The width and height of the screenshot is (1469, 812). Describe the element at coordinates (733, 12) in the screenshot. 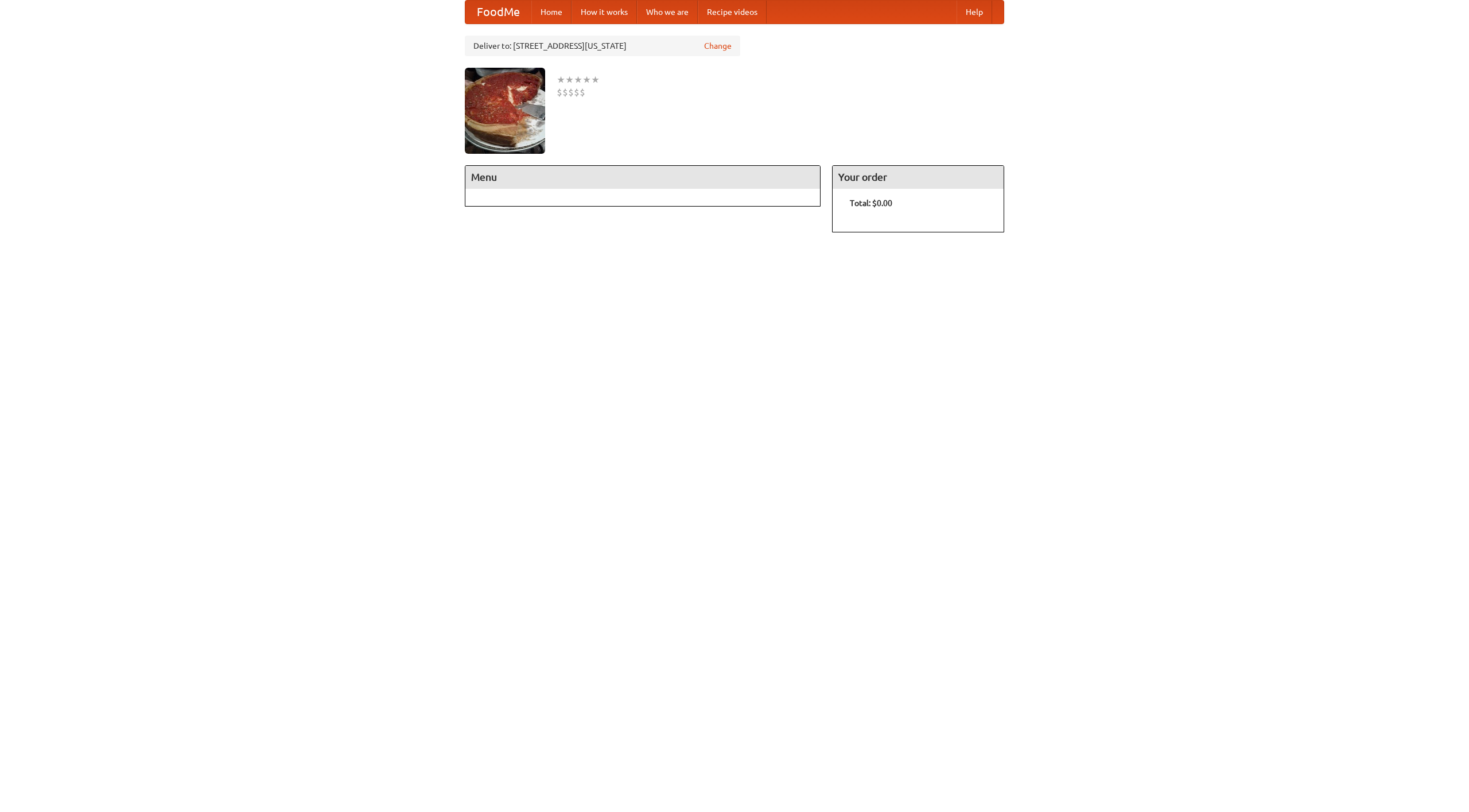

I see `a: Recipe videos` at that location.